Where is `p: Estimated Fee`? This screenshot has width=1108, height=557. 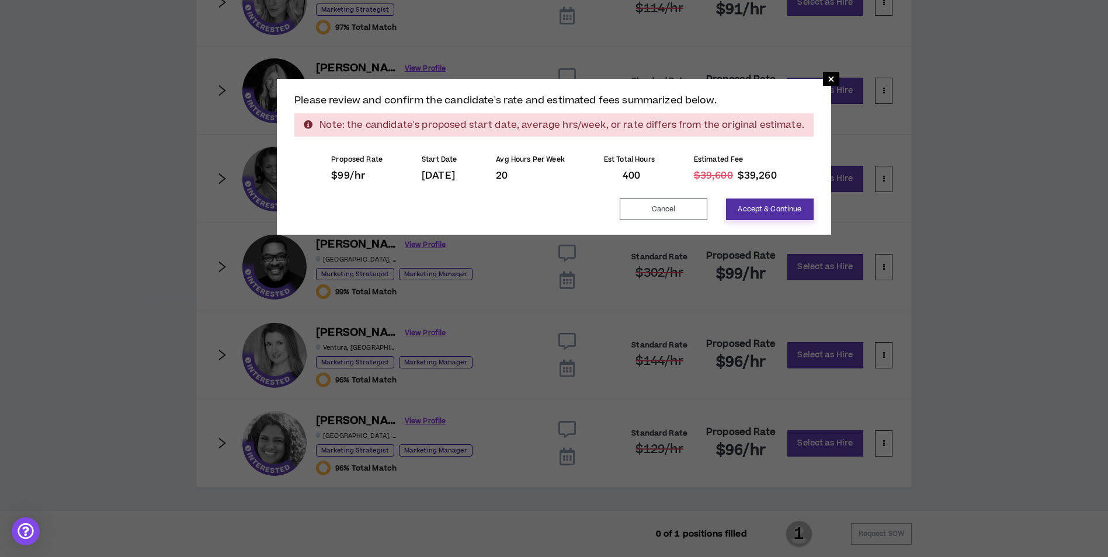
p: Estimated Fee is located at coordinates (735, 160).